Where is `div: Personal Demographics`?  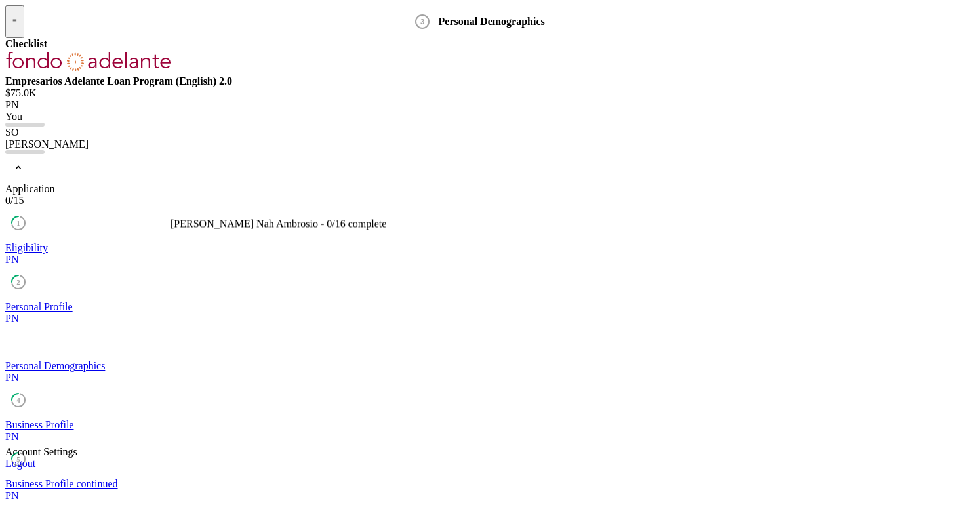 div: Personal Demographics is located at coordinates (482, 366).